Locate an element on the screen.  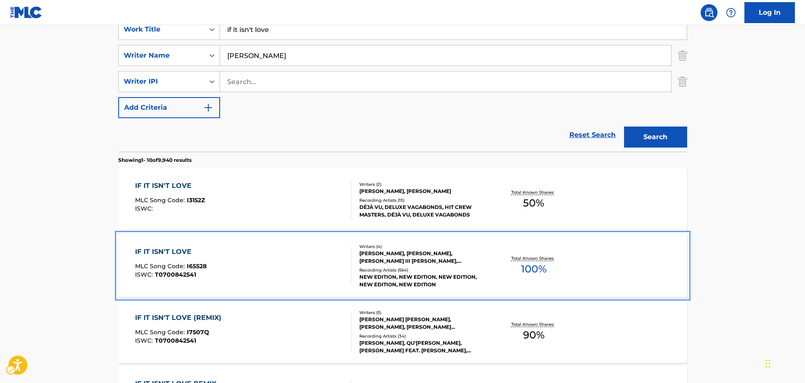
div: Recording Artists ( 34 ) is located at coordinates (423, 336).